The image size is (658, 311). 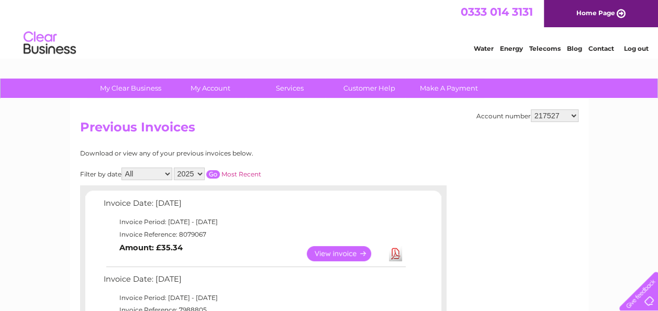 What do you see at coordinates (369, 88) in the screenshot?
I see `a: Customer Help` at bounding box center [369, 88].